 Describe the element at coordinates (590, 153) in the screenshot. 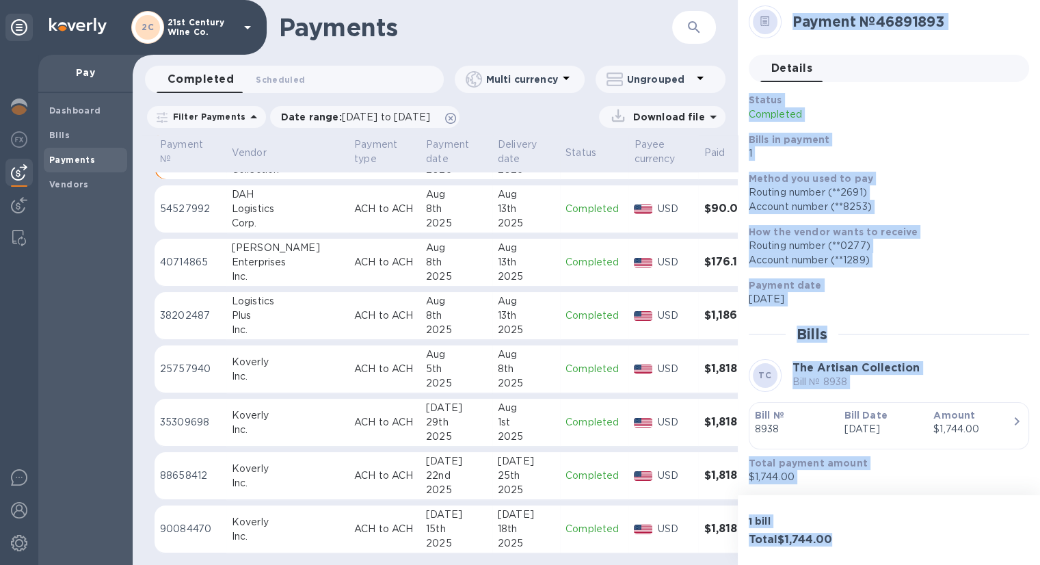

I see `span: Status` at that location.